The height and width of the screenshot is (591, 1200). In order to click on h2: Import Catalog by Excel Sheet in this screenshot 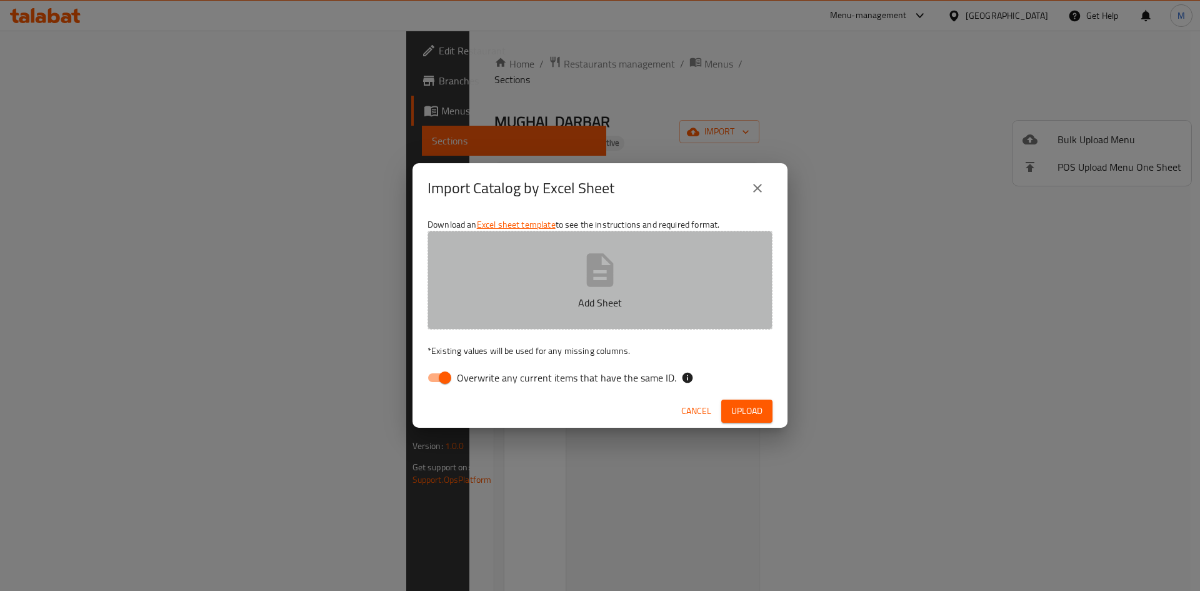, I will do `click(521, 188)`.